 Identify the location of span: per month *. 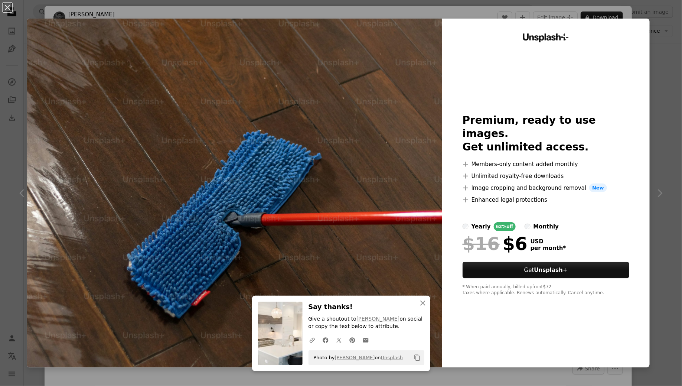
(548, 248).